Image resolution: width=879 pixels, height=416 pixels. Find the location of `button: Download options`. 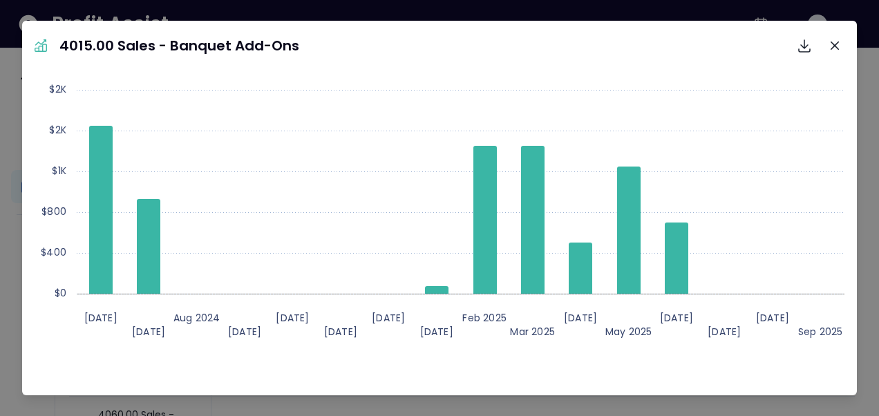

button: Download options is located at coordinates (804, 46).